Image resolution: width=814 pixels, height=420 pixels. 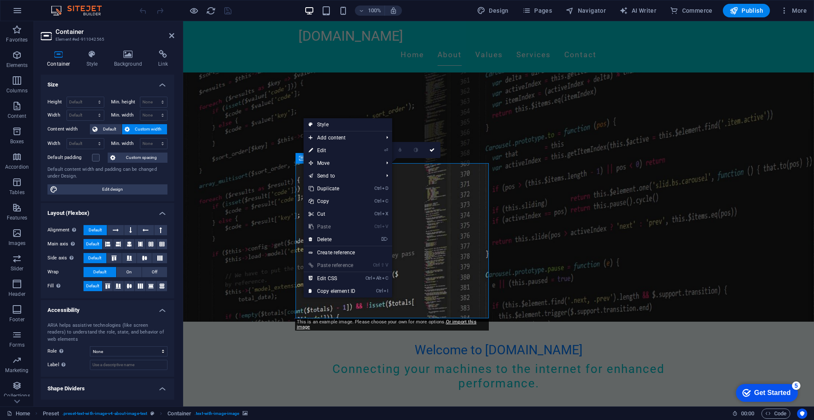 I want to click on i: This element is a customizable preset, so click(x=152, y=414).